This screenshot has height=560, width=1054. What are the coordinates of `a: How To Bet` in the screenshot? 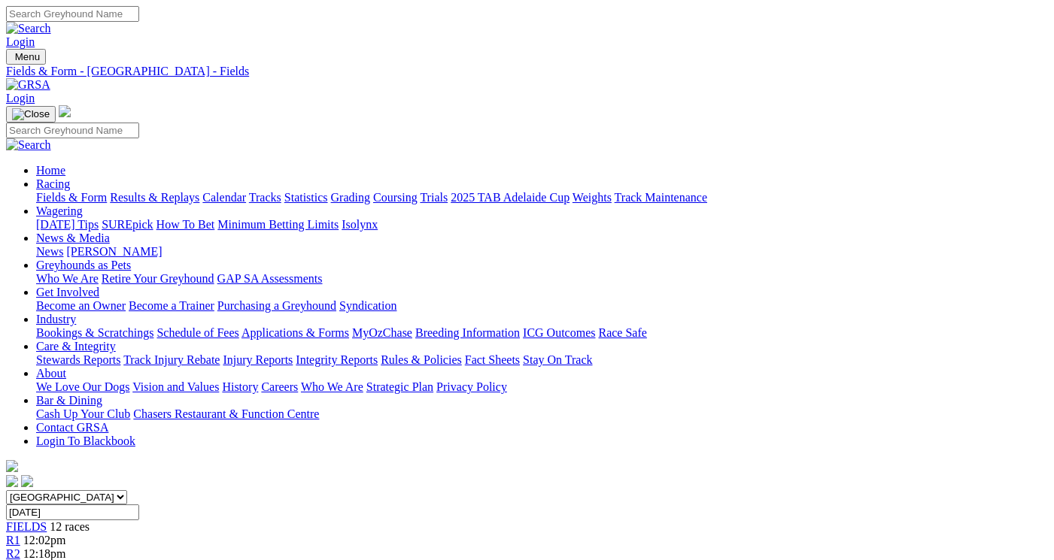 It's located at (186, 224).